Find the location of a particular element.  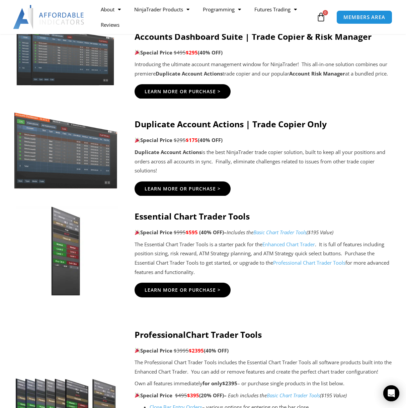

a: NinjaTrader Products is located at coordinates (161, 9).